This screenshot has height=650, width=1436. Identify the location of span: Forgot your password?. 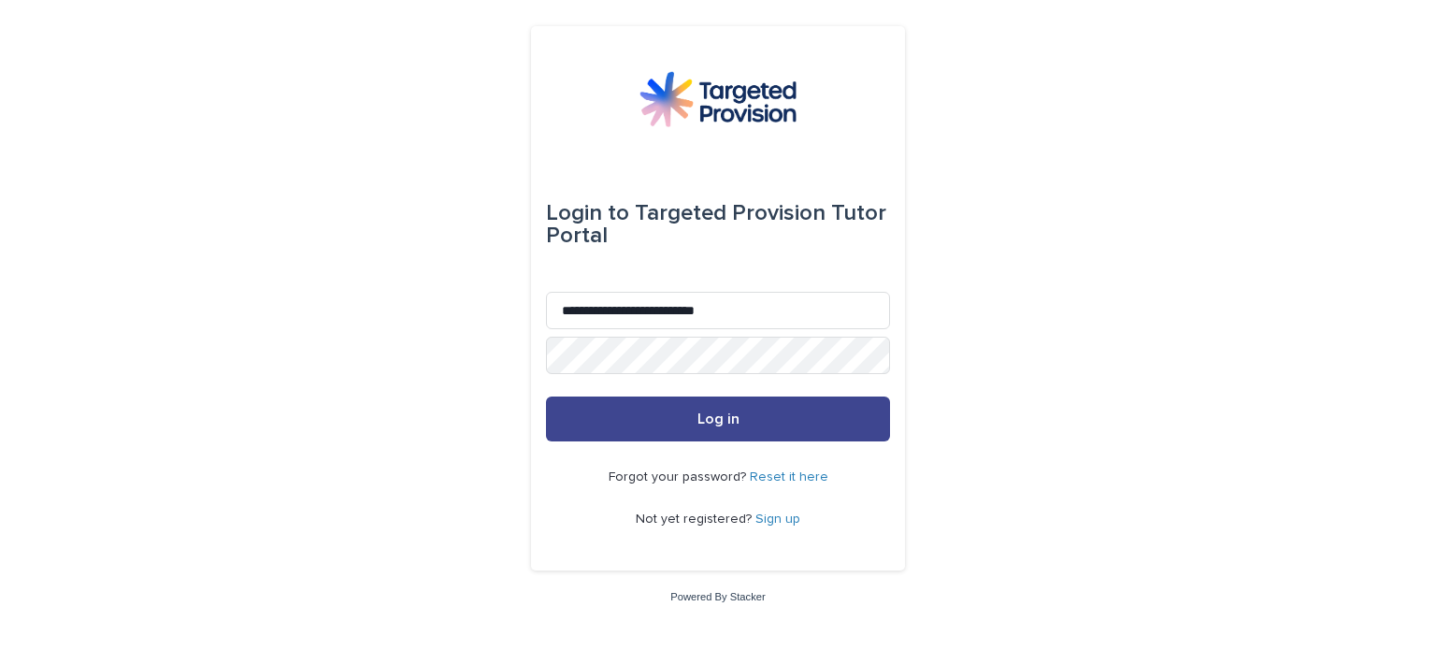
(679, 477).